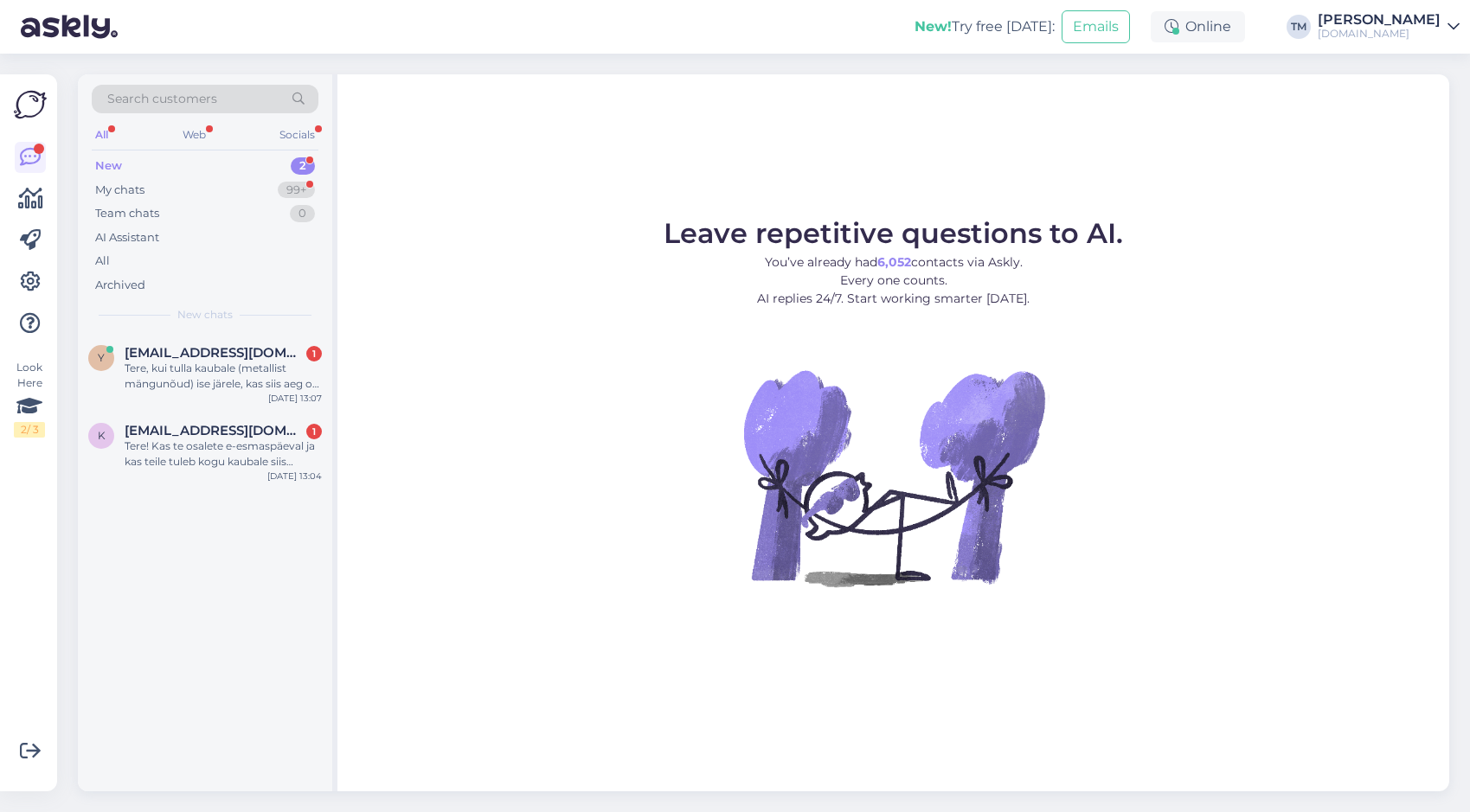 Image resolution: width=1470 pixels, height=812 pixels. What do you see at coordinates (302, 213) in the screenshot?
I see `div: 0` at bounding box center [302, 213].